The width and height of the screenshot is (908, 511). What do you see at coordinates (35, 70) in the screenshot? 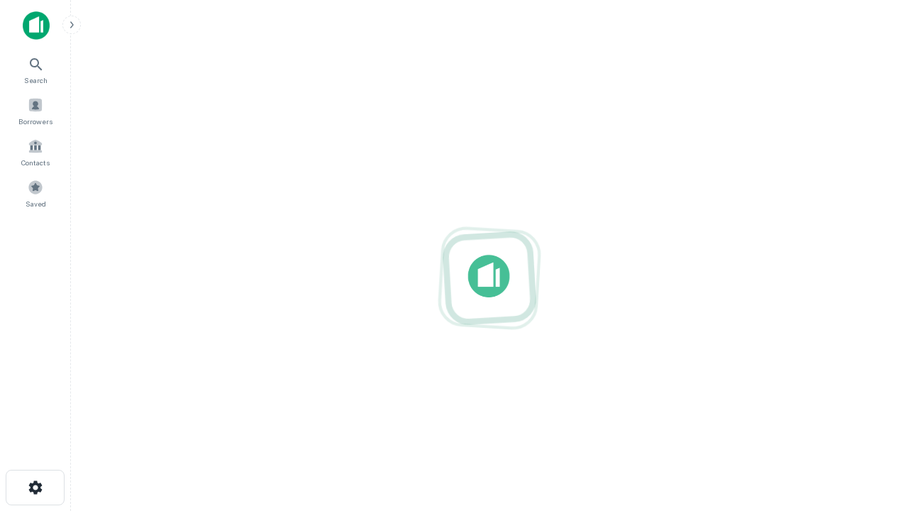
I see `a: Search` at bounding box center [35, 70].